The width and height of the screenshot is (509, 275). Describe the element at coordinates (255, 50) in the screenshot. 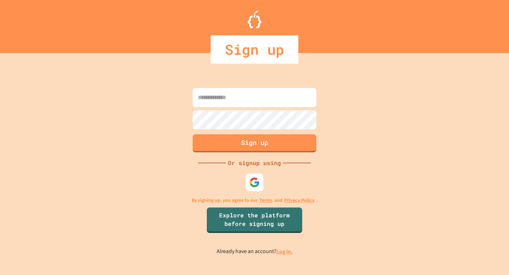

I see `div: Sign up` at that location.